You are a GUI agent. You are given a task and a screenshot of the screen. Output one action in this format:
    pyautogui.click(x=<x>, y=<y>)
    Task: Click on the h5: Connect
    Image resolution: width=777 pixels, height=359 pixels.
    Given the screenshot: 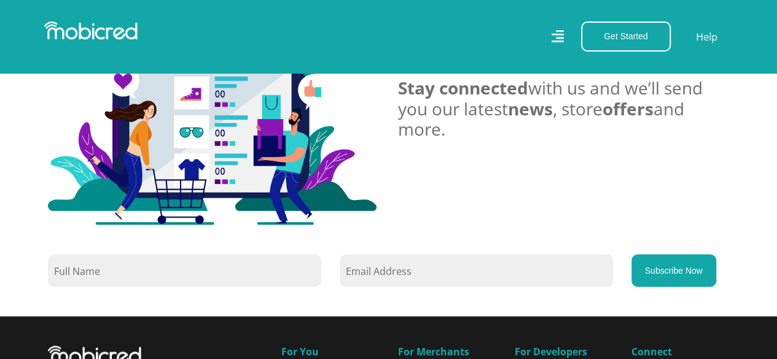 What is the action you would take?
    pyautogui.click(x=681, y=351)
    